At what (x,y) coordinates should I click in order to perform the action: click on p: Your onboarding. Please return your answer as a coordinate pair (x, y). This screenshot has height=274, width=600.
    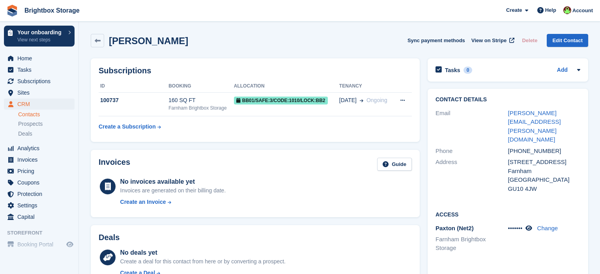
    Looking at the image, I should click on (41, 32).